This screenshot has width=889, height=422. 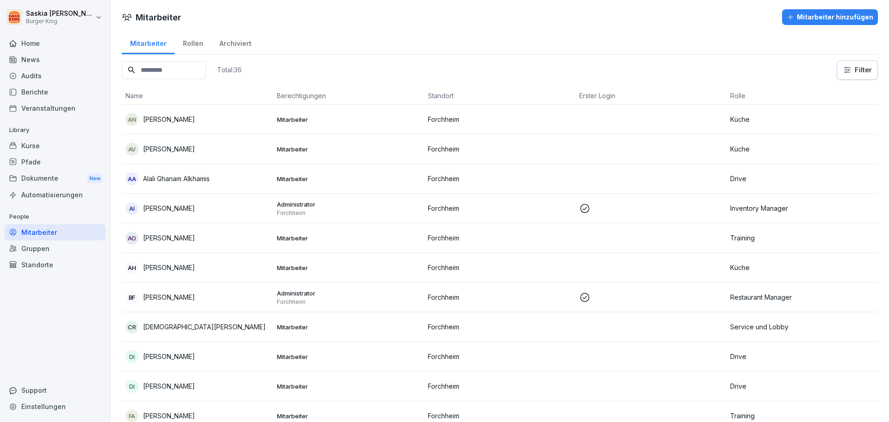 What do you see at coordinates (55, 145) in the screenshot?
I see `div: Kurse` at bounding box center [55, 145].